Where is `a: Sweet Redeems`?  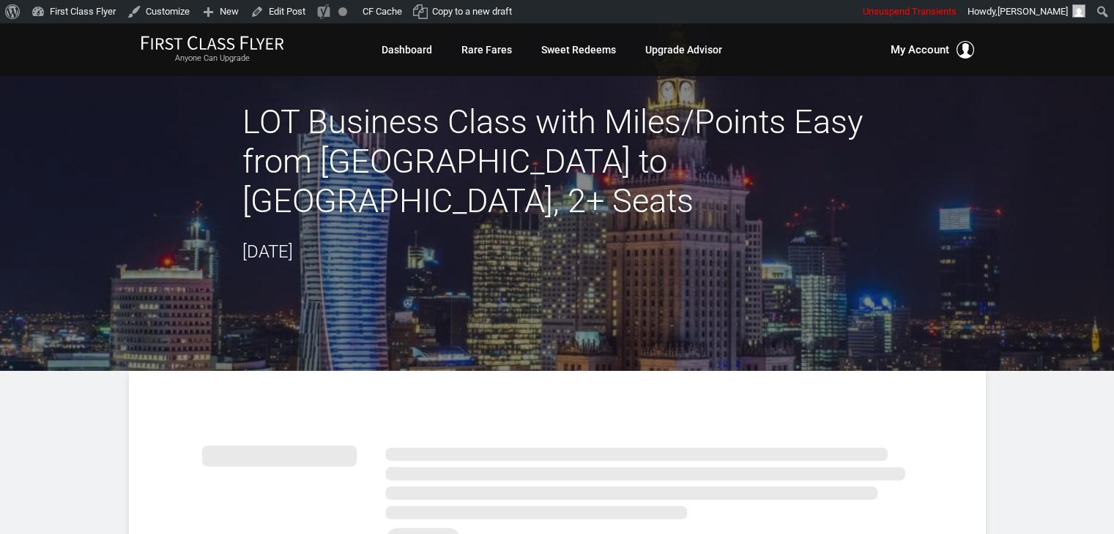
a: Sweet Redeems is located at coordinates (578, 50).